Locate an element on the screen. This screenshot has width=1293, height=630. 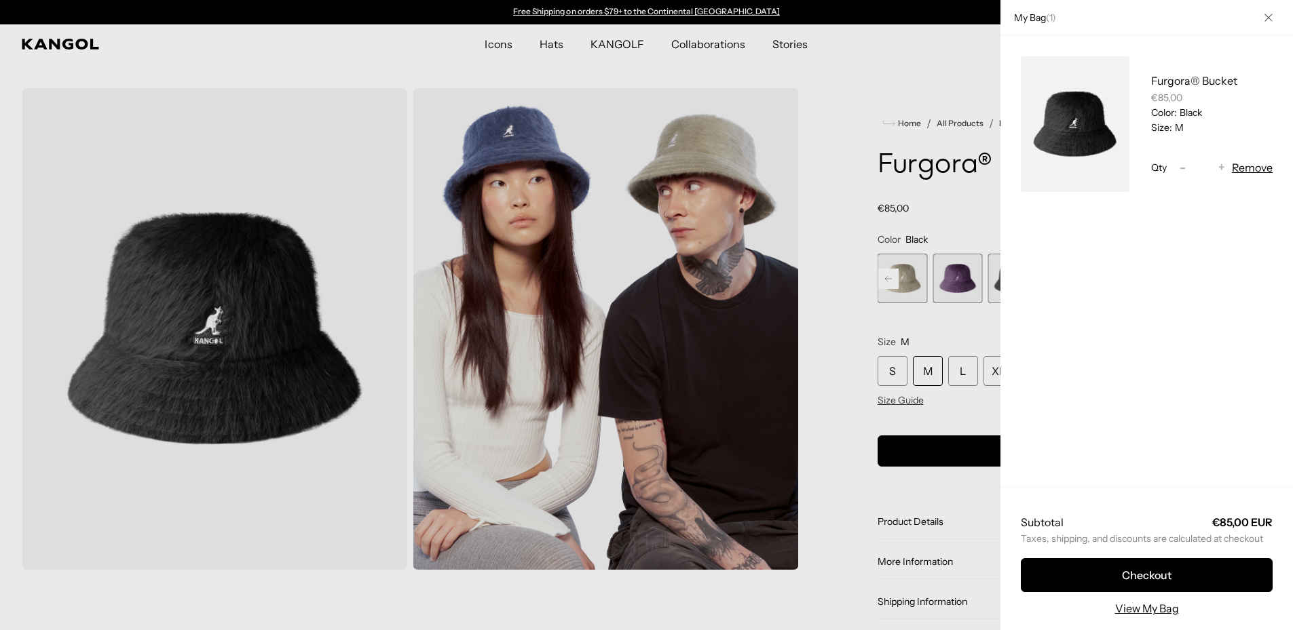
span: 1 is located at coordinates (1050, 18).